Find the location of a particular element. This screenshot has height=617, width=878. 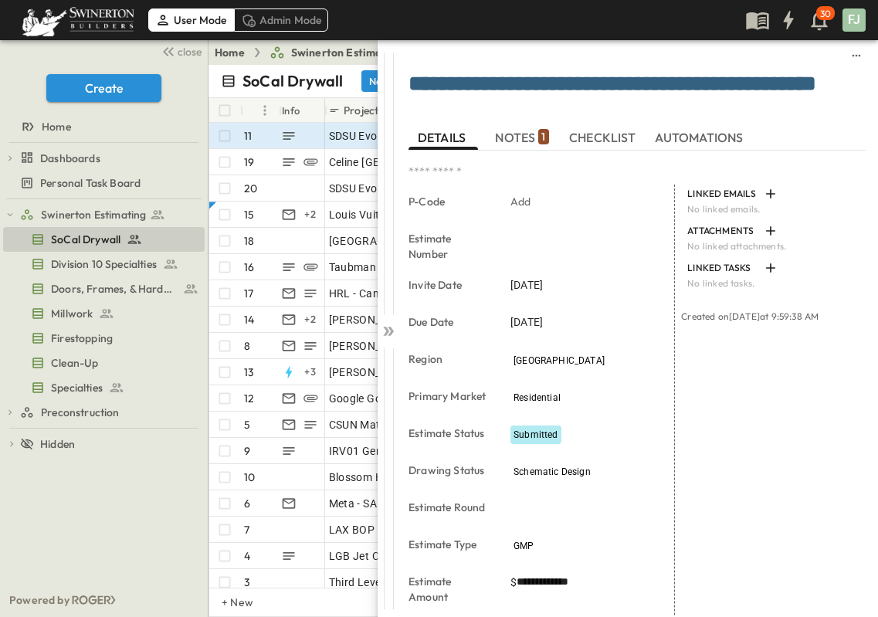

span: Clean-Up is located at coordinates (74, 363).